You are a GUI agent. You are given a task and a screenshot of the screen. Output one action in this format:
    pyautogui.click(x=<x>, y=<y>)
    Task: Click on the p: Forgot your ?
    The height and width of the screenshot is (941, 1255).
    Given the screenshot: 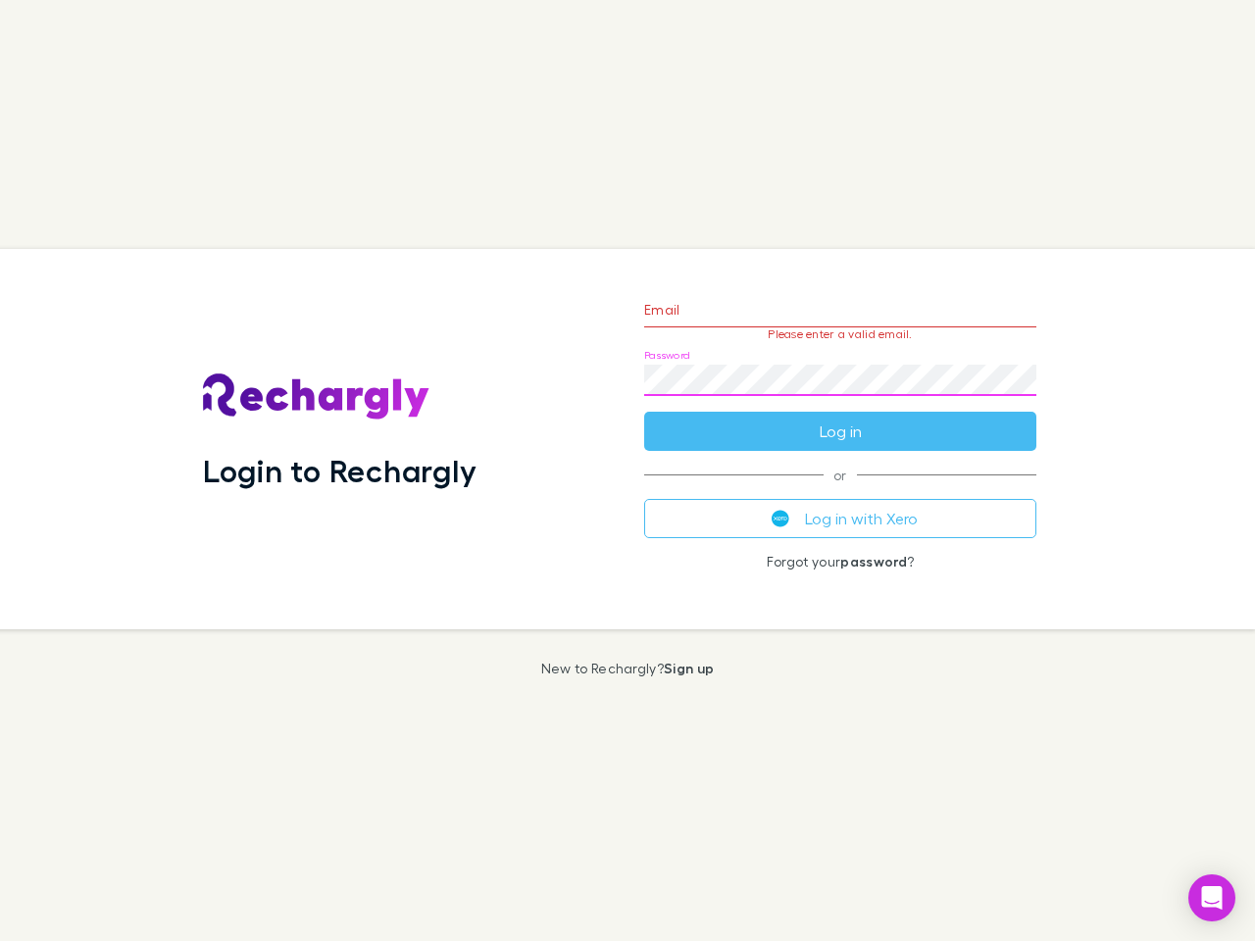 What is the action you would take?
    pyautogui.click(x=840, y=562)
    